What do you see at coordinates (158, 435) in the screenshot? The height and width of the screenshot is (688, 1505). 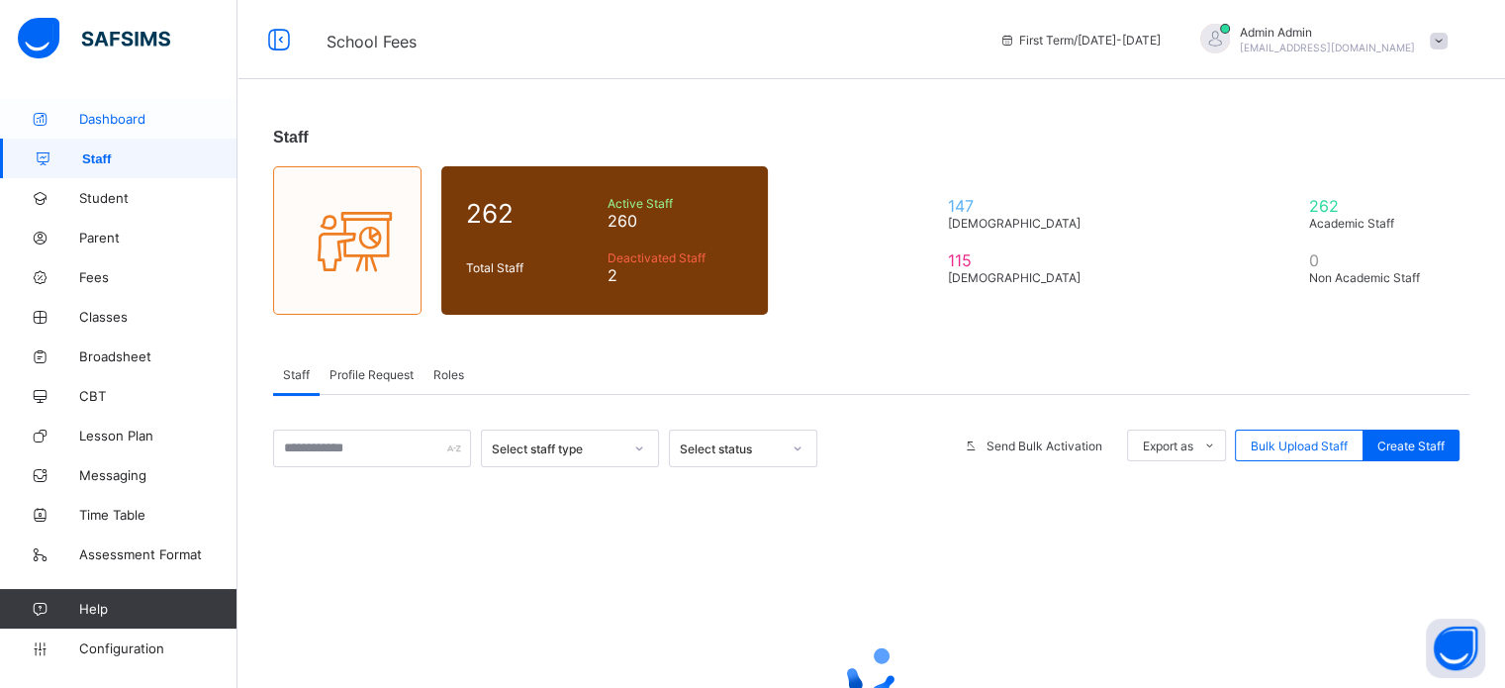 I see `span: Lesson Plan` at bounding box center [158, 435].